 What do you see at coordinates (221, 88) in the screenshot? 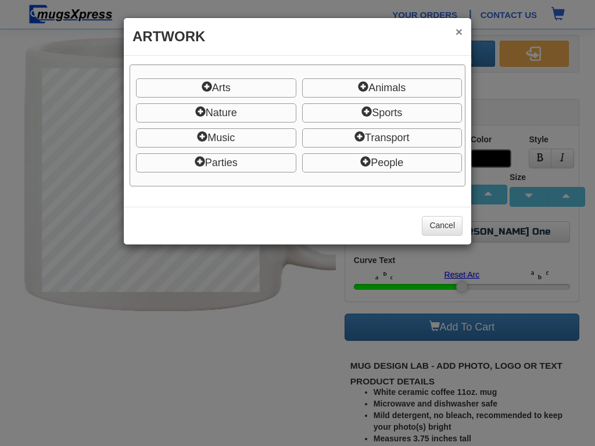
I see `span: Arts` at bounding box center [221, 88].